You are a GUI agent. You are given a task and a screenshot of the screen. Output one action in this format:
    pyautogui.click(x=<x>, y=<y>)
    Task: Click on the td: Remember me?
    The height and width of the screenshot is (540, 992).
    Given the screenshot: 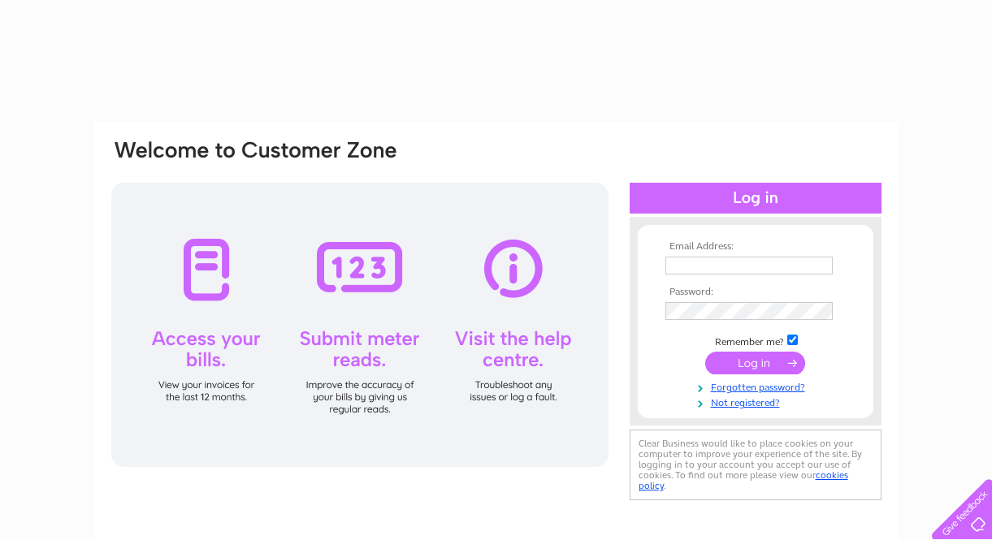 What is the action you would take?
    pyautogui.click(x=755, y=340)
    